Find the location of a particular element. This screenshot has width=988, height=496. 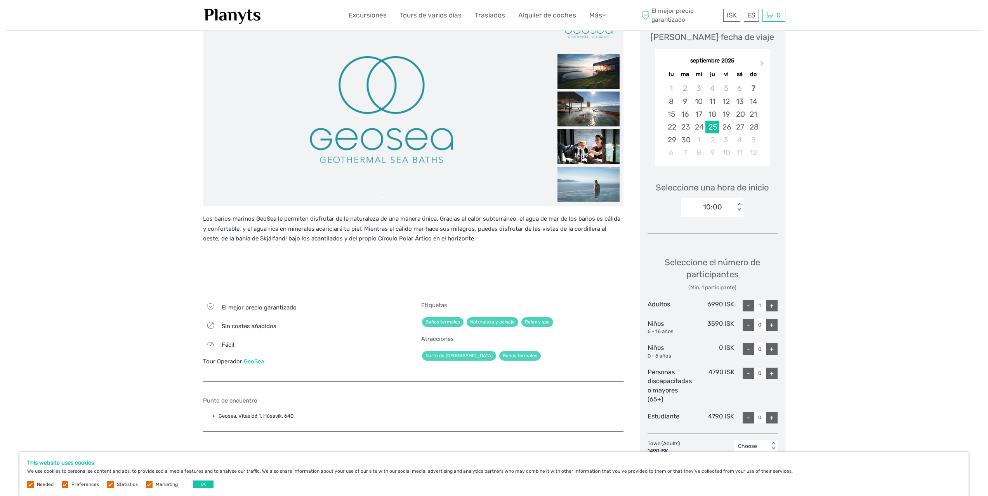

div: vi is located at coordinates (726, 74).